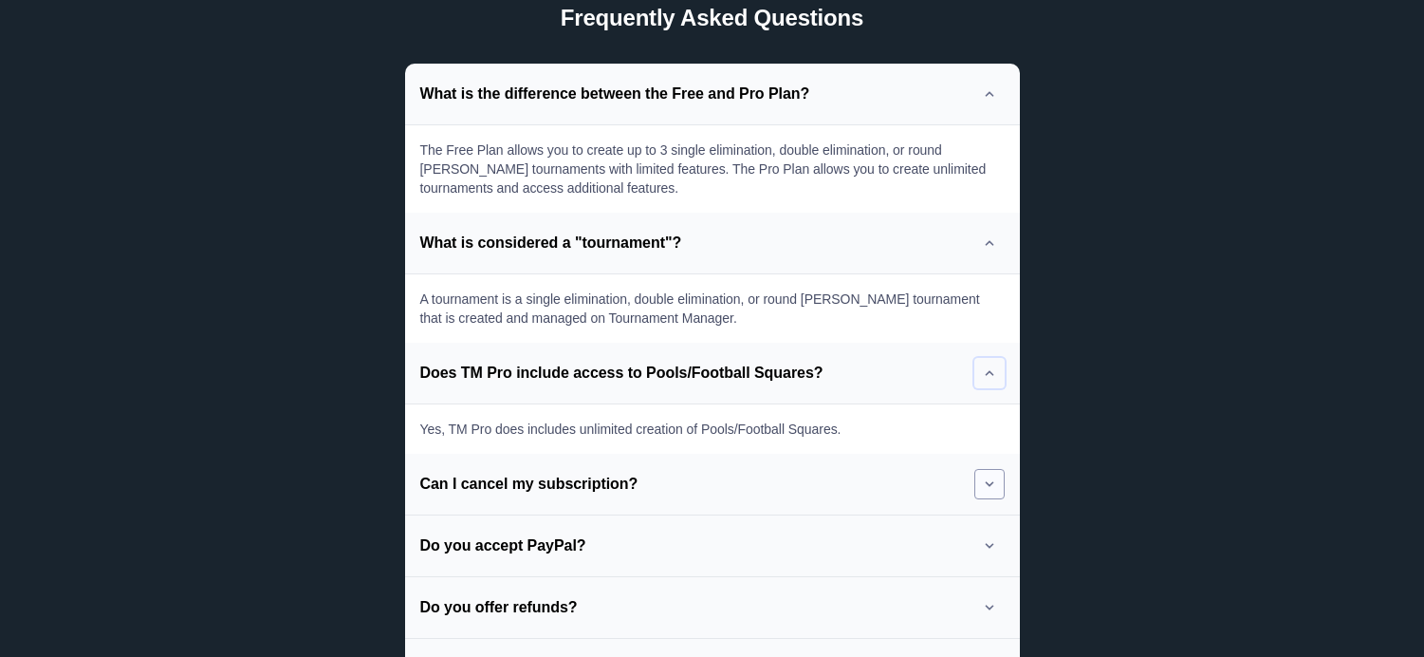 The image size is (1424, 657). I want to click on h2: Frequently Asked Questions, so click(712, 18).